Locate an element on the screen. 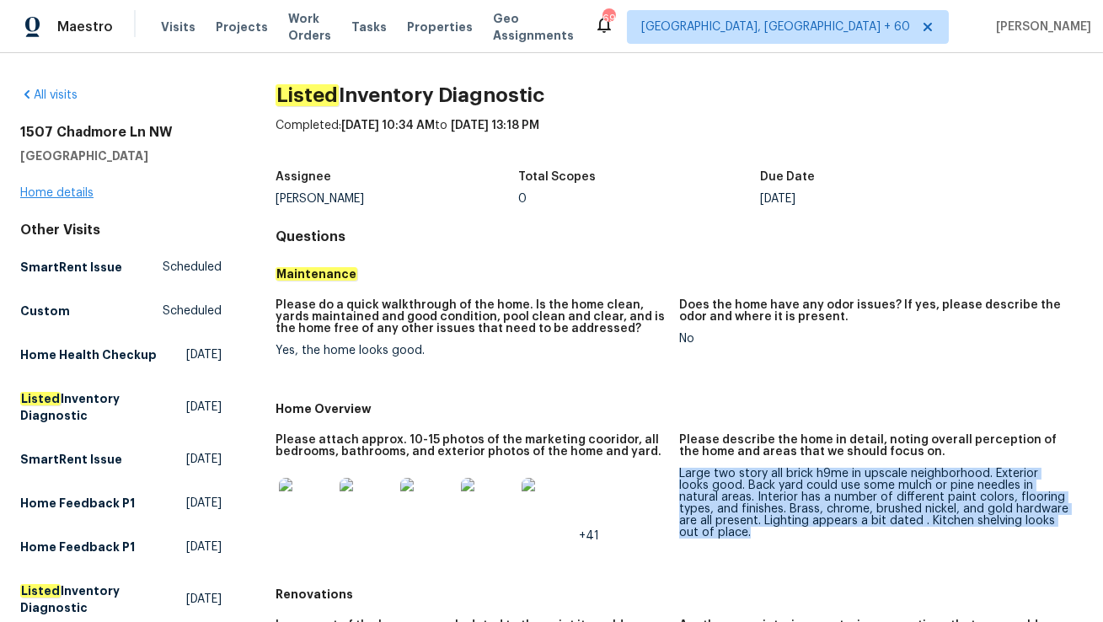 Image resolution: width=1103 pixels, height=622 pixels. span: Tasks is located at coordinates (369, 27).